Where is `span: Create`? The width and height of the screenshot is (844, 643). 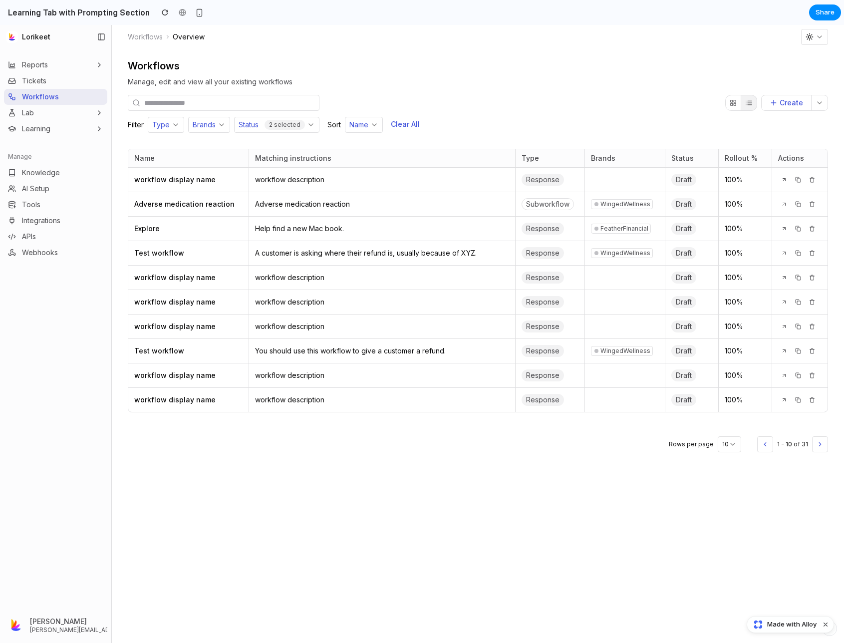 span: Create is located at coordinates (791, 78).